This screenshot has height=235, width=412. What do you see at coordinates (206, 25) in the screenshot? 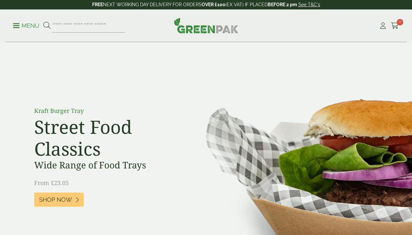
I see `img: GreenPak Supplies` at bounding box center [206, 25].